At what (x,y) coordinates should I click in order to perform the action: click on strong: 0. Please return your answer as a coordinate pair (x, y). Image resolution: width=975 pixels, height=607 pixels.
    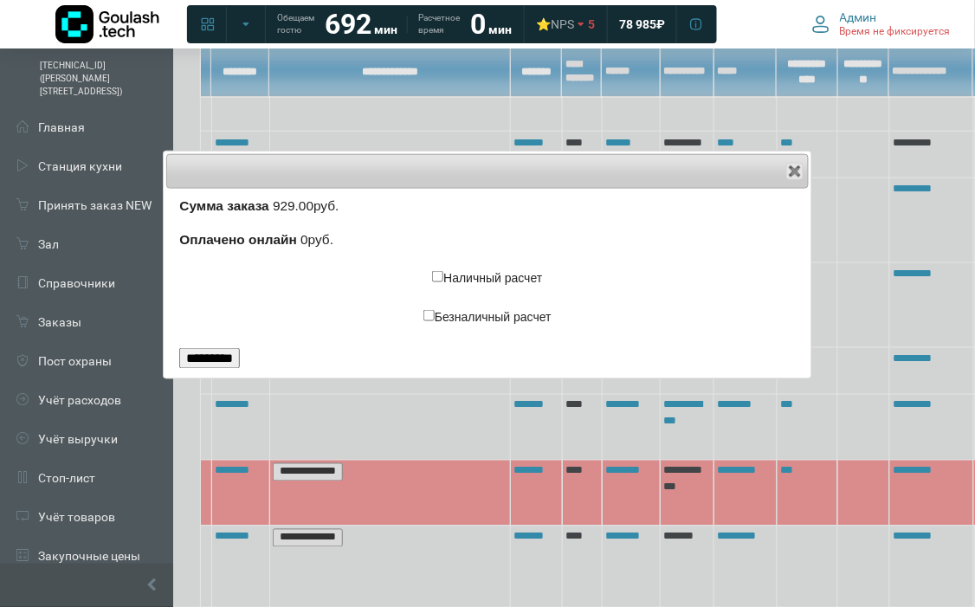
    Looking at the image, I should click on (478, 24).